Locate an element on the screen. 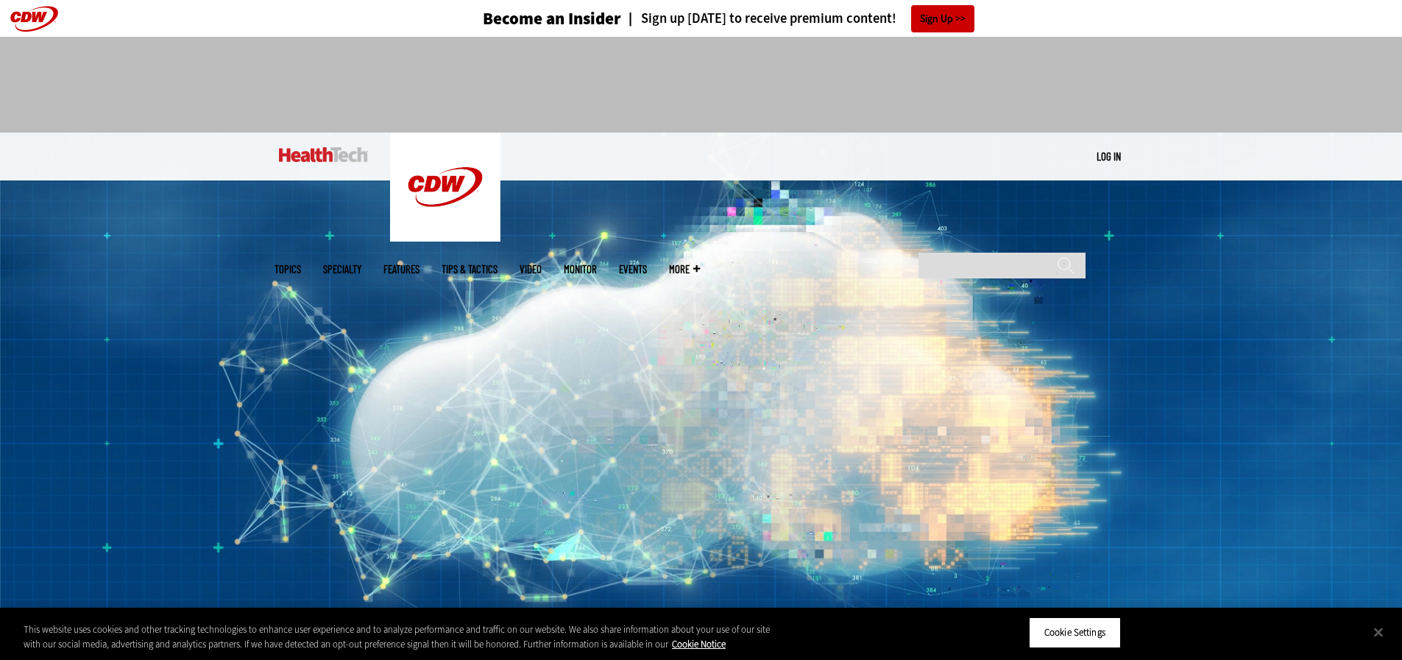 The height and width of the screenshot is (660, 1402). a: Events is located at coordinates (633, 269).